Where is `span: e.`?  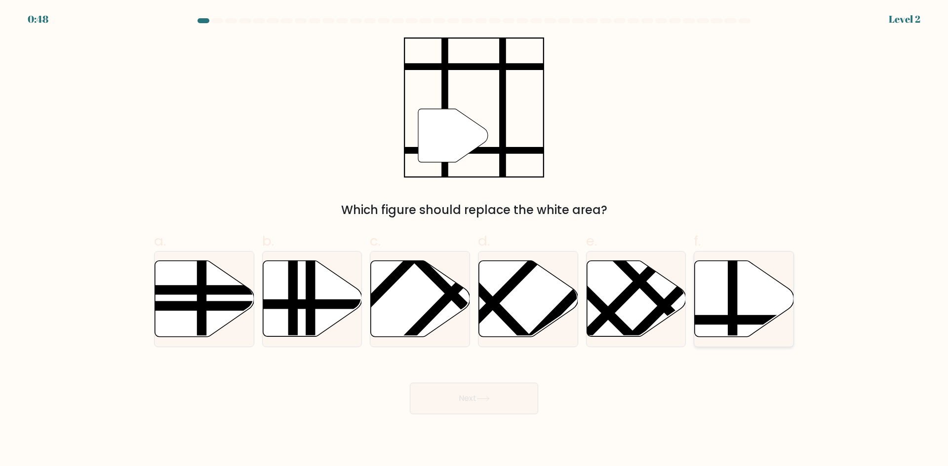
span: e. is located at coordinates (591, 241).